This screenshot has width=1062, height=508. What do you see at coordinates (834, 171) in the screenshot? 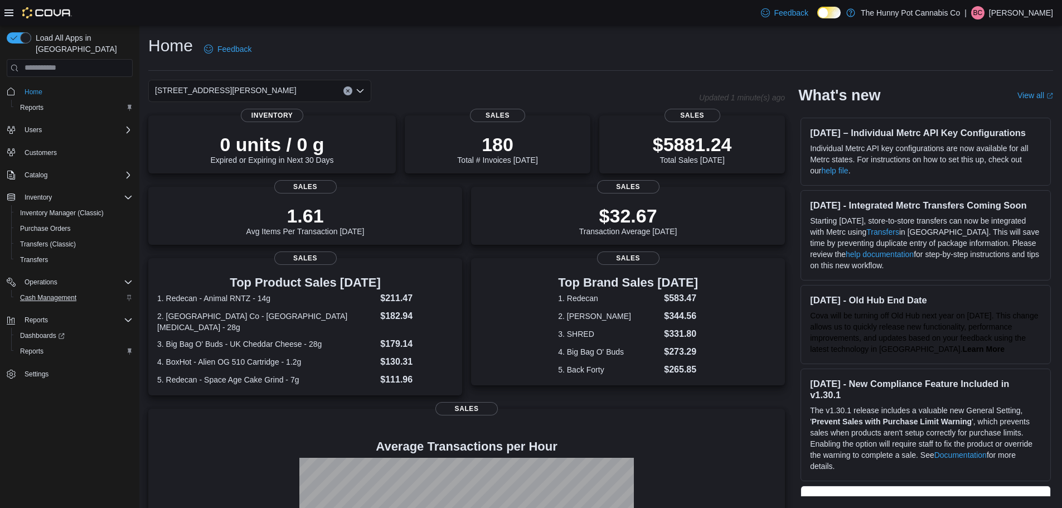
I see `a: help file` at bounding box center [834, 171].